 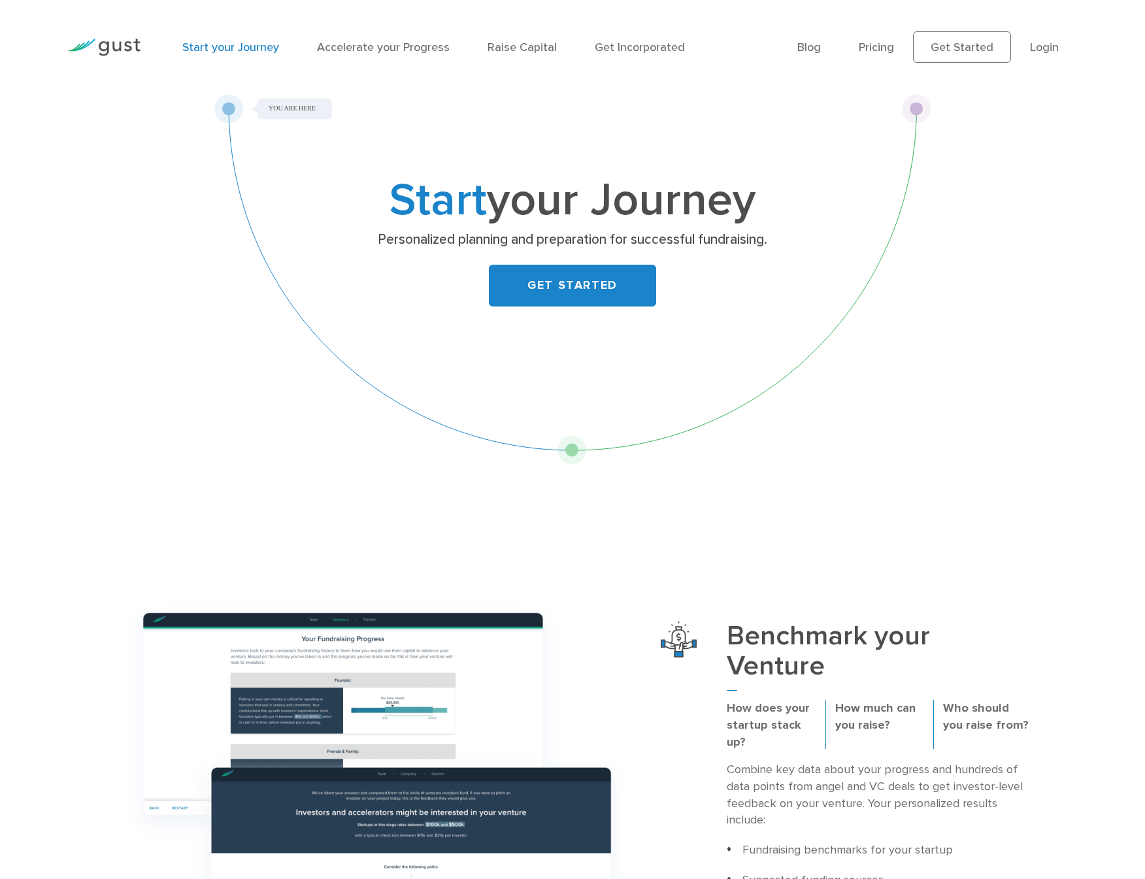 What do you see at coordinates (771, 725) in the screenshot?
I see `p: How does your startup stack up?` at bounding box center [771, 725].